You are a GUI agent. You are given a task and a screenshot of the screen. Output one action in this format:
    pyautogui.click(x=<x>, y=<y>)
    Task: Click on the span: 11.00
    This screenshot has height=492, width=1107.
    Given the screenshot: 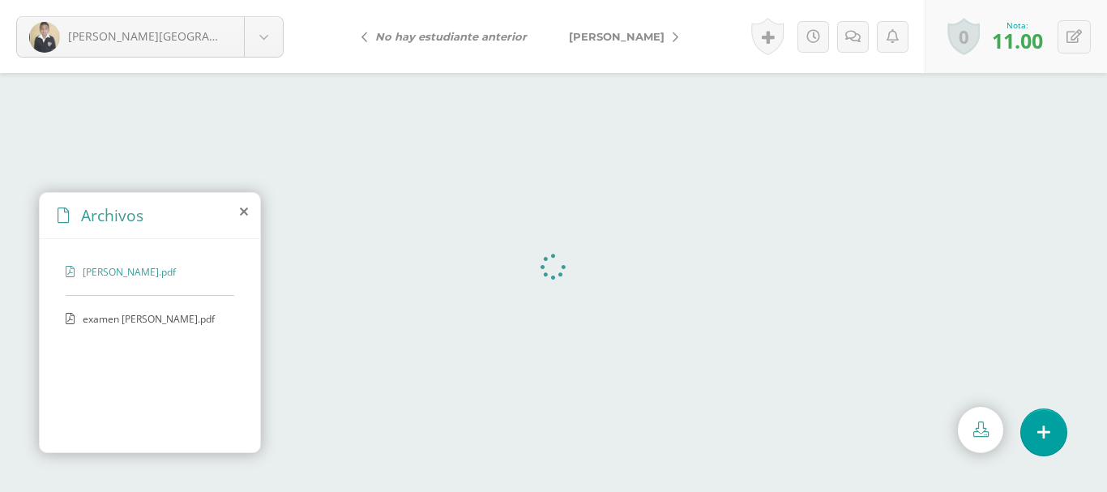 What is the action you would take?
    pyautogui.click(x=1017, y=41)
    